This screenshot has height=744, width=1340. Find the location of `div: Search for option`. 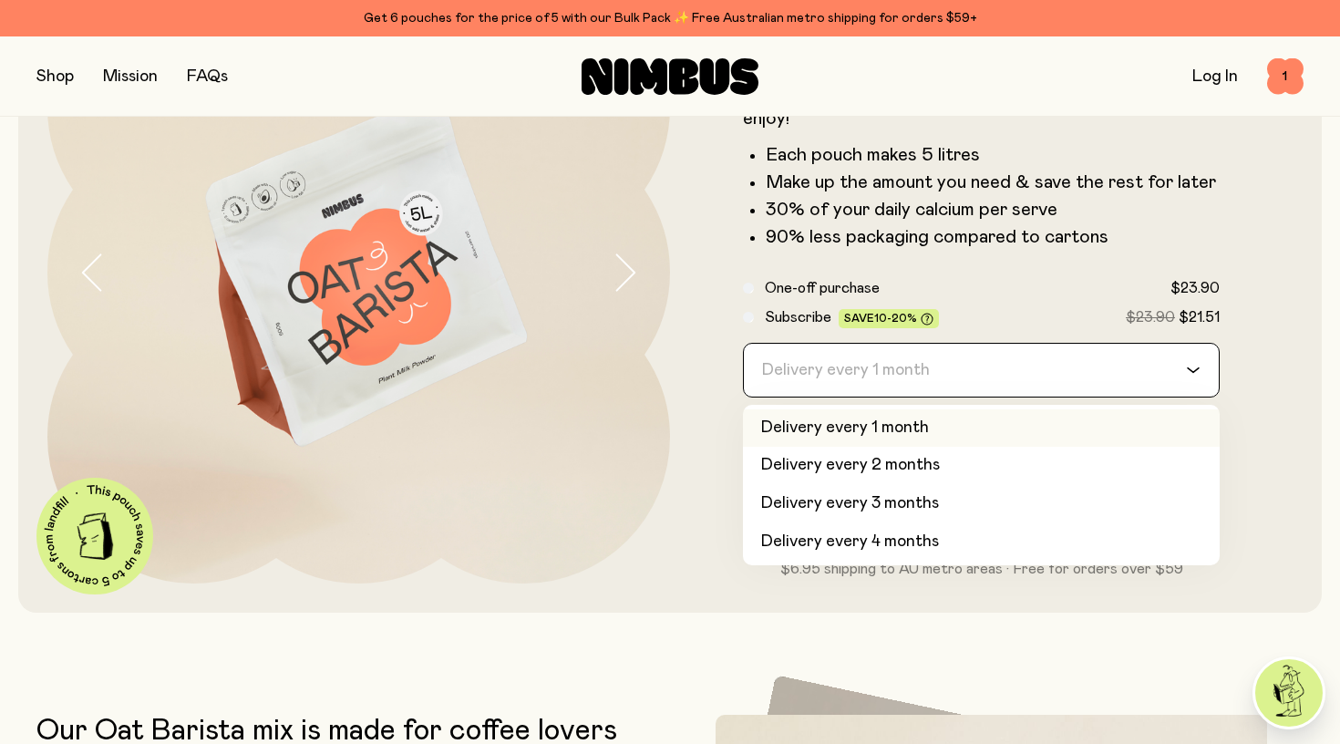

div: Search for option is located at coordinates (981, 370).